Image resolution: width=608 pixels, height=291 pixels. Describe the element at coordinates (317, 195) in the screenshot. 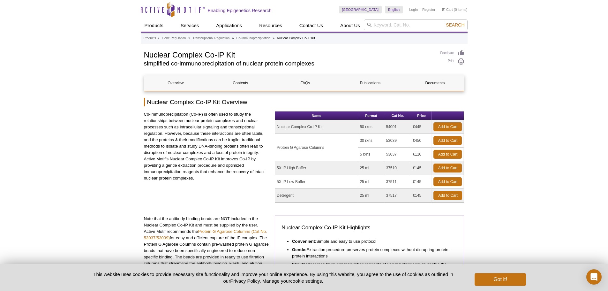

I see `td: Detergent` at that location.